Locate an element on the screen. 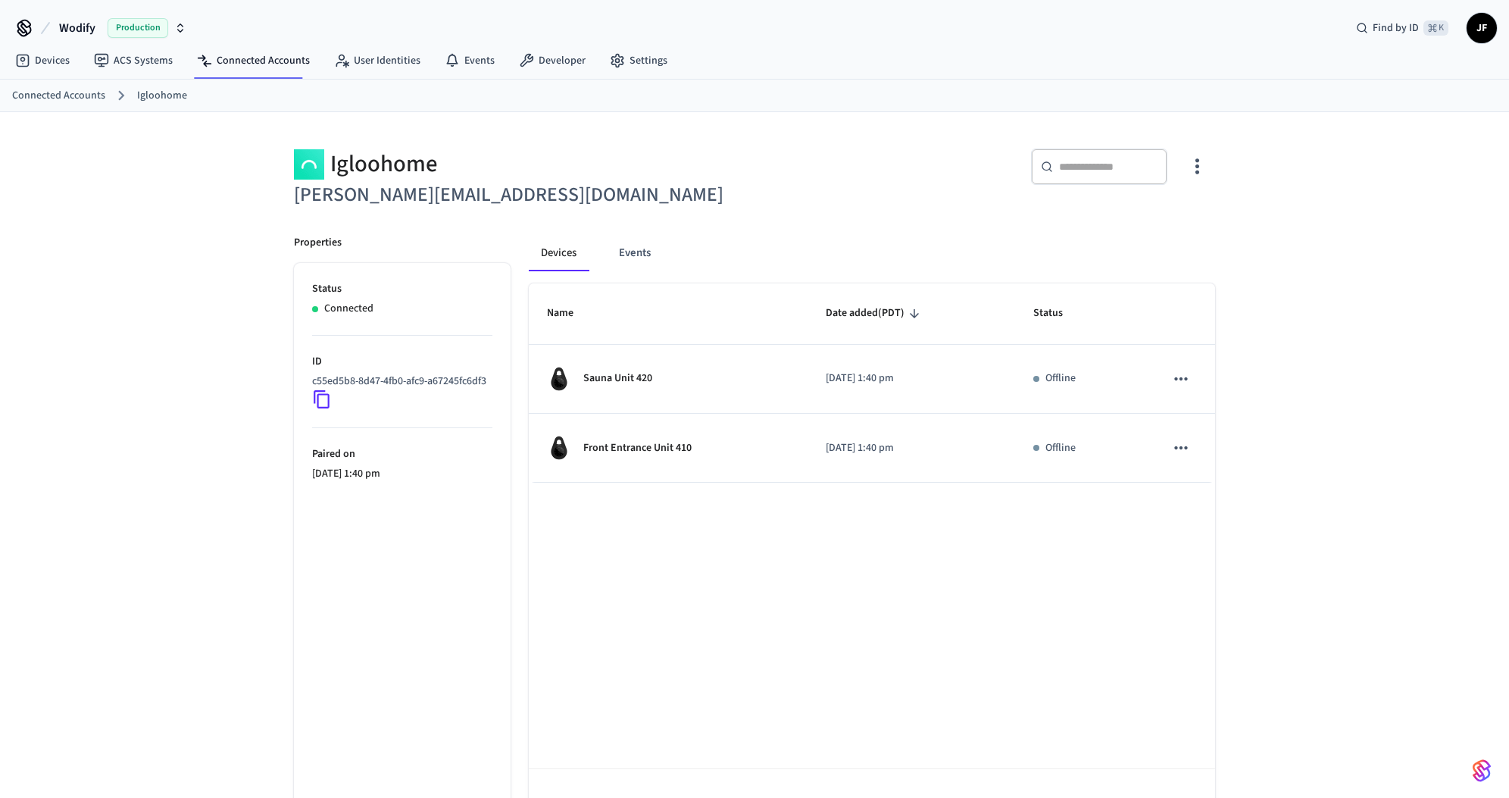  p: Sauna Unit 420 is located at coordinates (617, 378).